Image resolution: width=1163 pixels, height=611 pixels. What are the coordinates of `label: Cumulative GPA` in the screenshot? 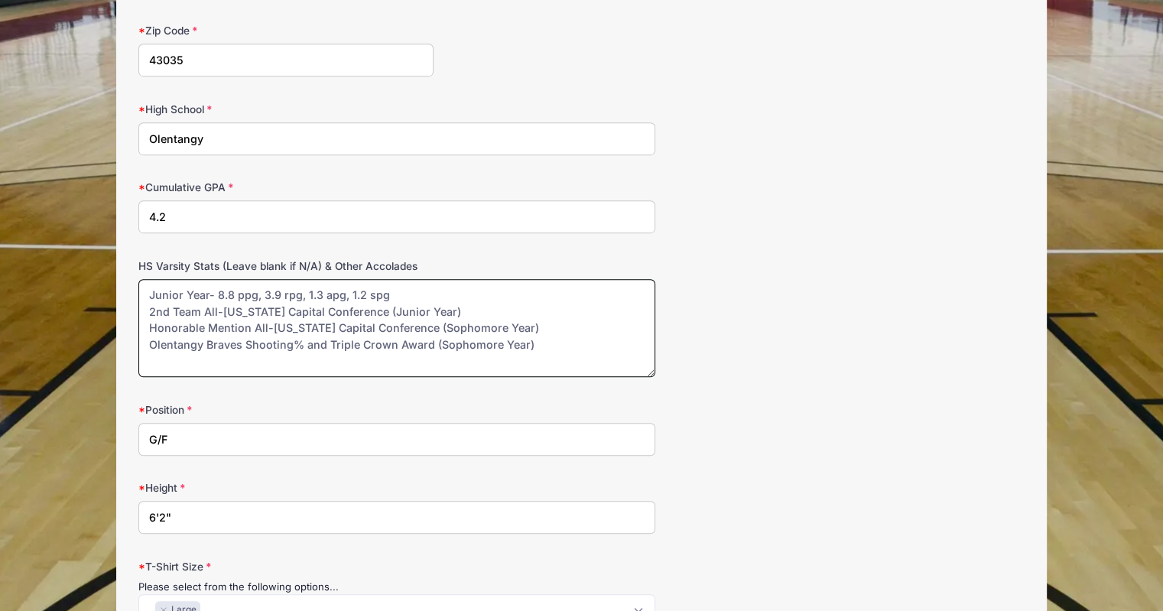 It's located at (286, 187).